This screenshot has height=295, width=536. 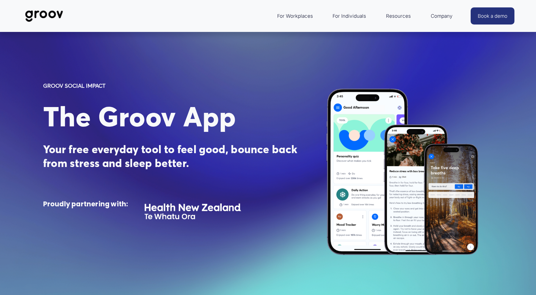 I want to click on span: Resources, so click(x=398, y=16).